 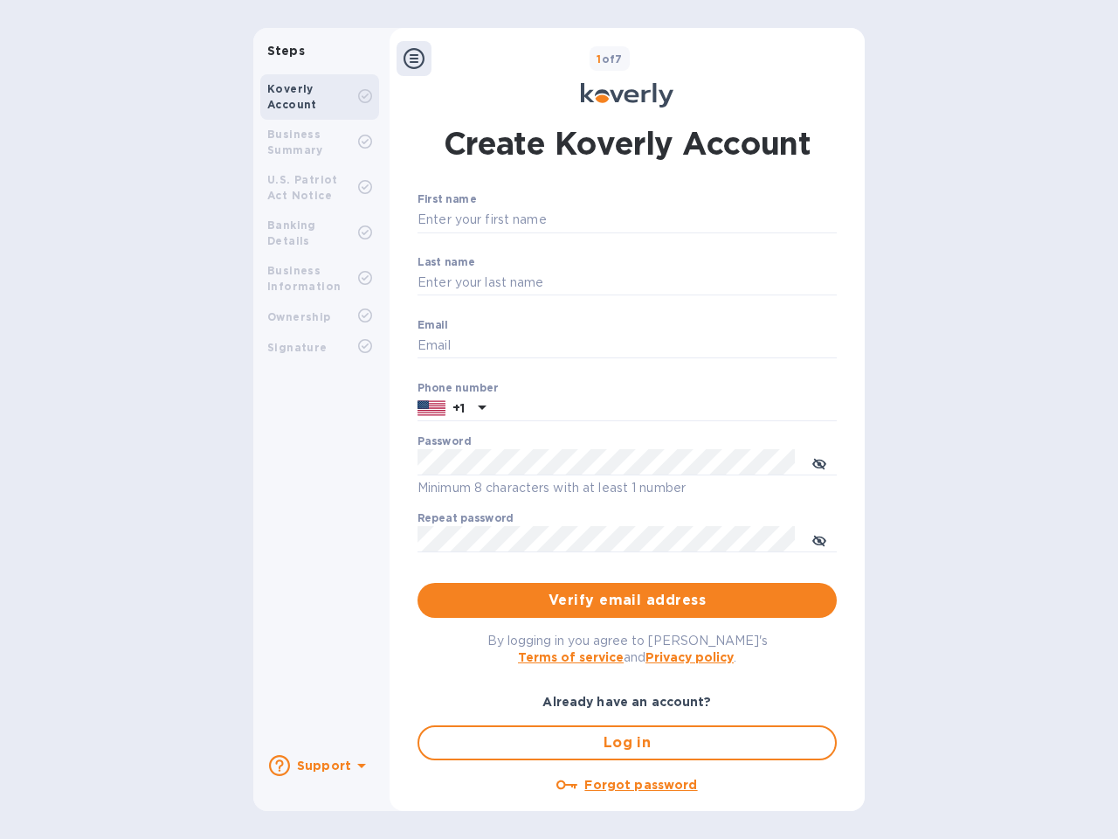 What do you see at coordinates (627, 487) in the screenshot?
I see `p: Minimum 8 characters with at least 1 number` at bounding box center [627, 487].